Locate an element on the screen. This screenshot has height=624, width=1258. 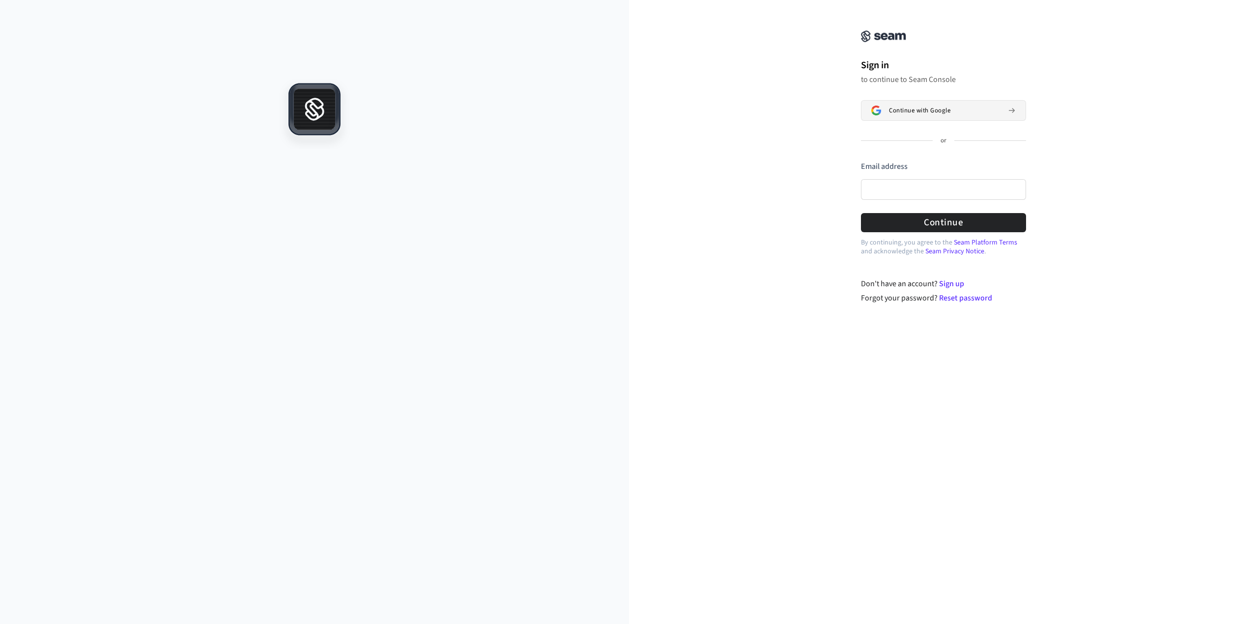
a: Reset password is located at coordinates (965, 298).